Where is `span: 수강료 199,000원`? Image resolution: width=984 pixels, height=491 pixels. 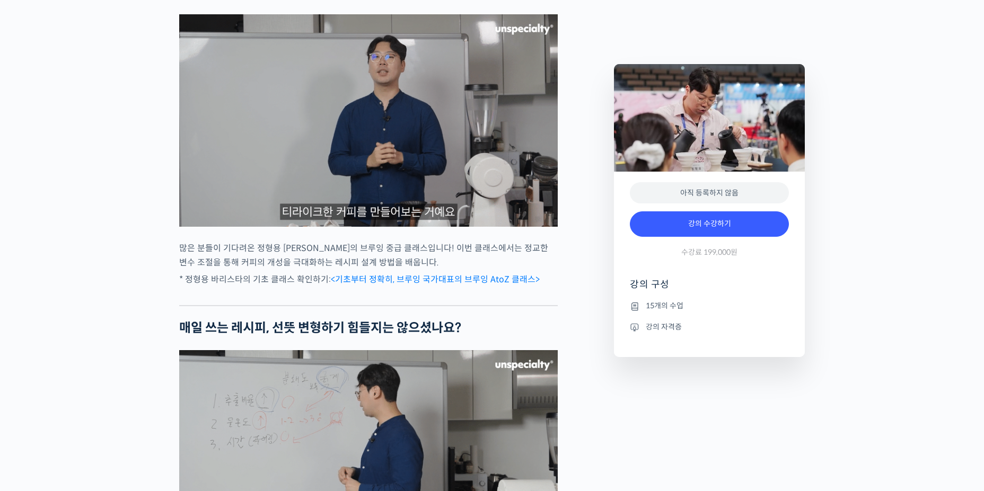 span: 수강료 199,000원 is located at coordinates (709, 252).